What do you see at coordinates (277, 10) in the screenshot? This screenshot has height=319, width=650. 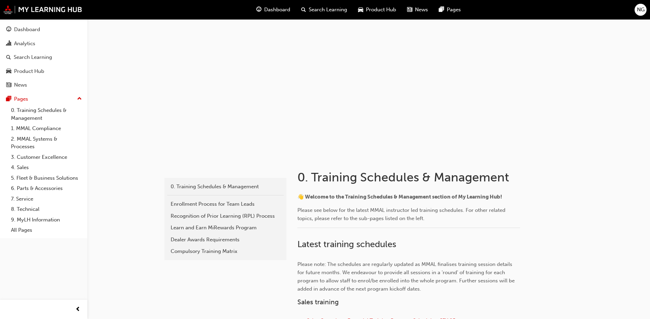 I see `span: Dashboard` at bounding box center [277, 10].